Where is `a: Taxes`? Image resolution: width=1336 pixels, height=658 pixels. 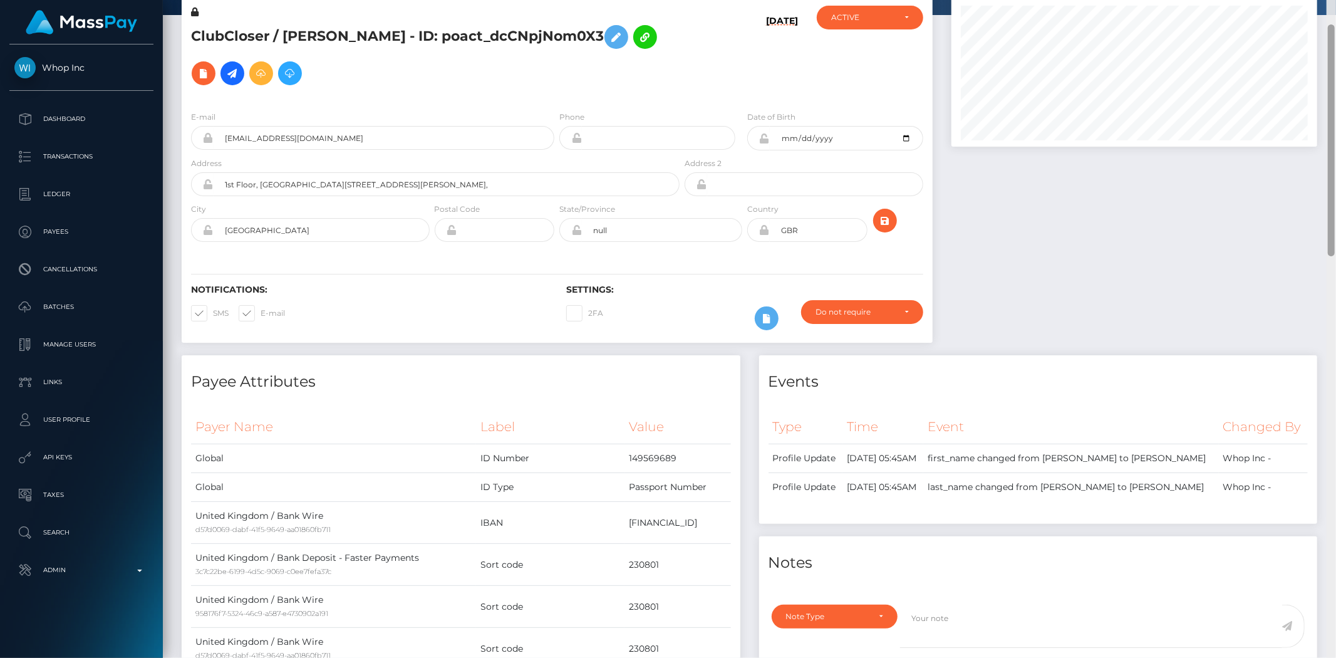 a: Taxes is located at coordinates (81, 495).